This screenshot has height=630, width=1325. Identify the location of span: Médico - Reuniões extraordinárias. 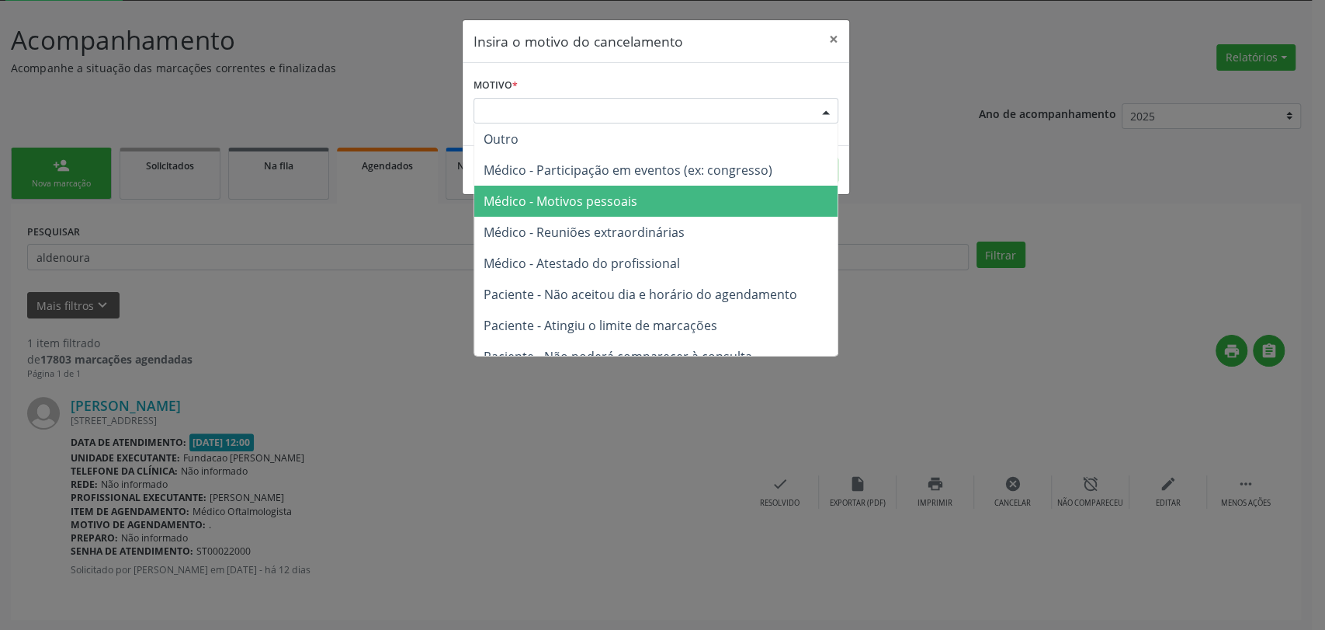
(584, 232).